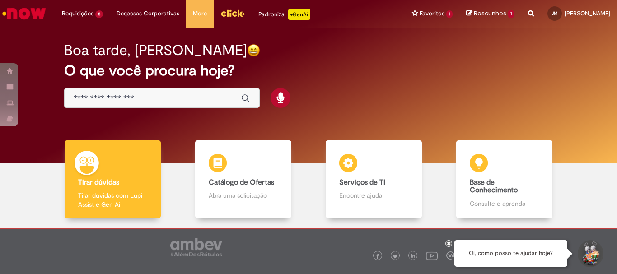 This screenshot has width=617, height=274. I want to click on span: Despesas Corporativas, so click(148, 14).